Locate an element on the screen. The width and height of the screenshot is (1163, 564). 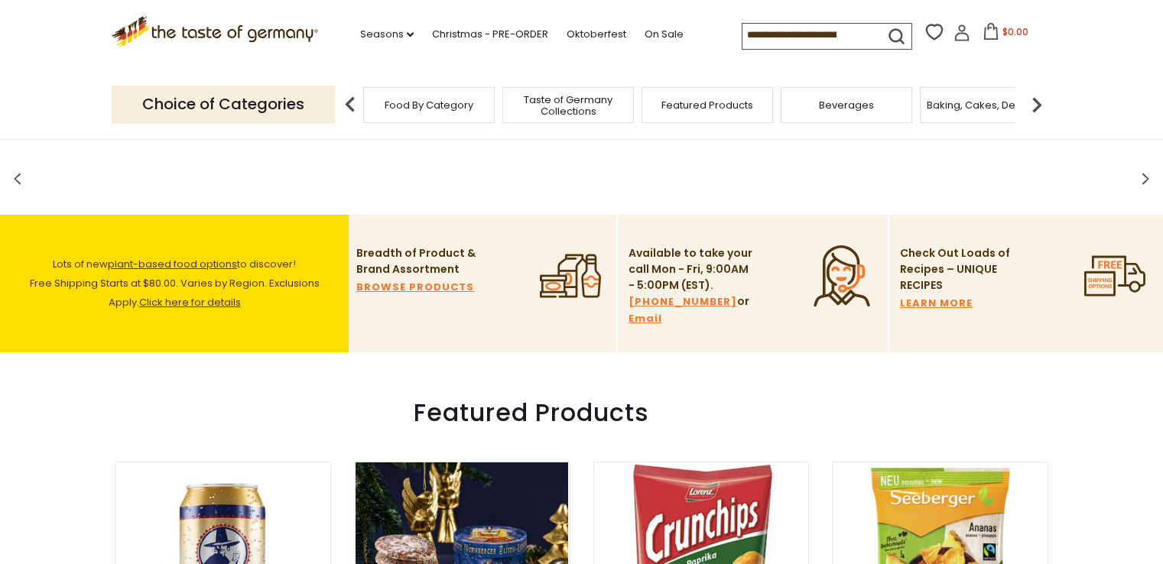
p: Available to take your call Mon - Fri, 9:00AM - 5:00PM (EST). or is located at coordinates (691, 286).